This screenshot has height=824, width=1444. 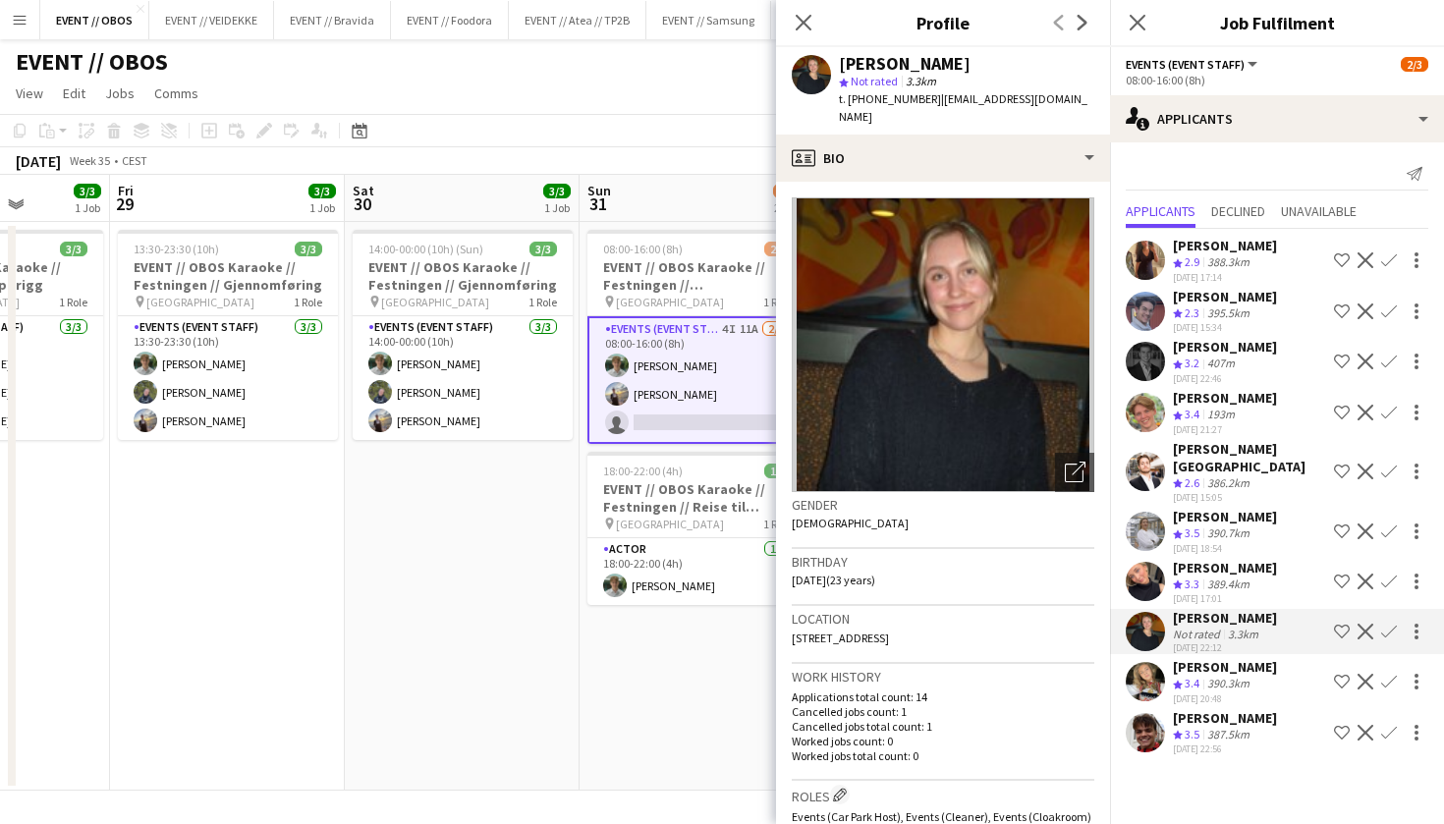 What do you see at coordinates (943, 741) in the screenshot?
I see `p: Worked jobs count: 0` at bounding box center [943, 741].